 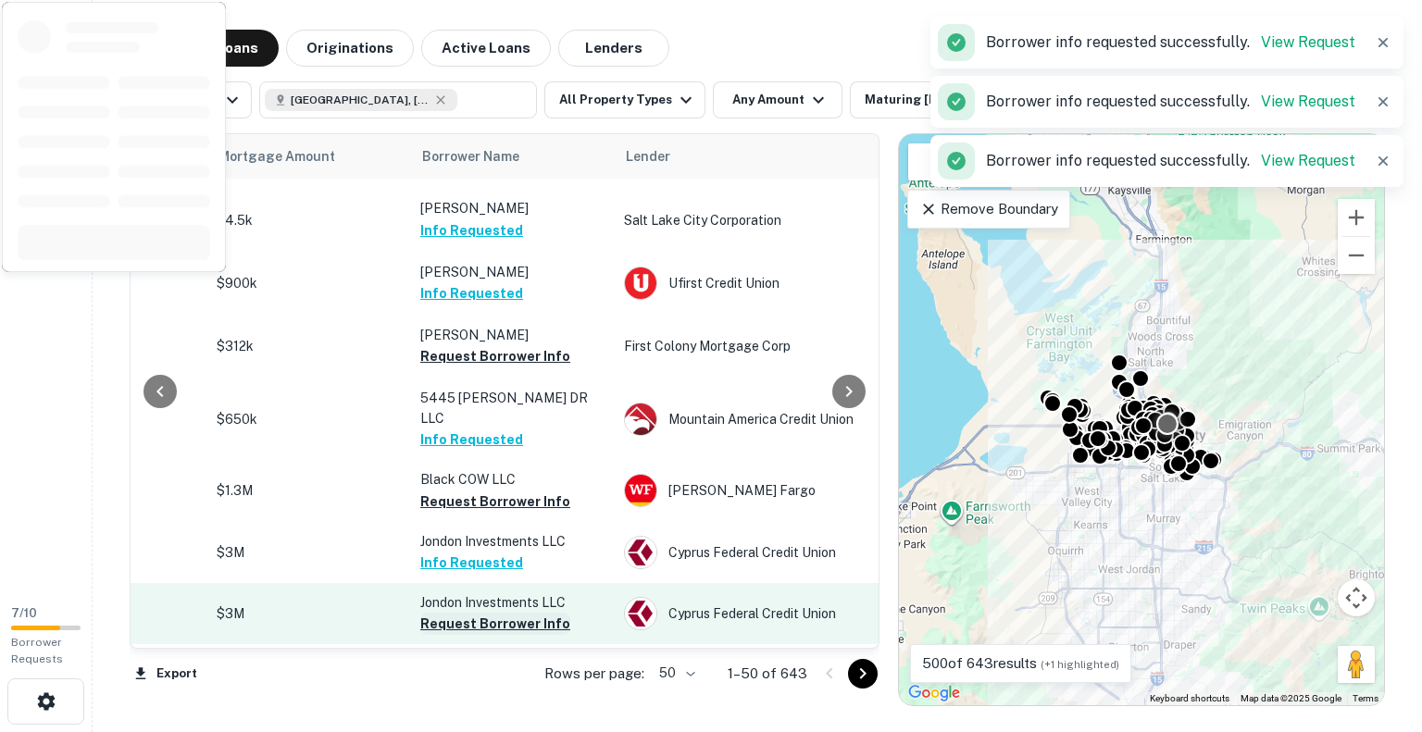 I want to click on button: Zoom in, so click(x=1356, y=218).